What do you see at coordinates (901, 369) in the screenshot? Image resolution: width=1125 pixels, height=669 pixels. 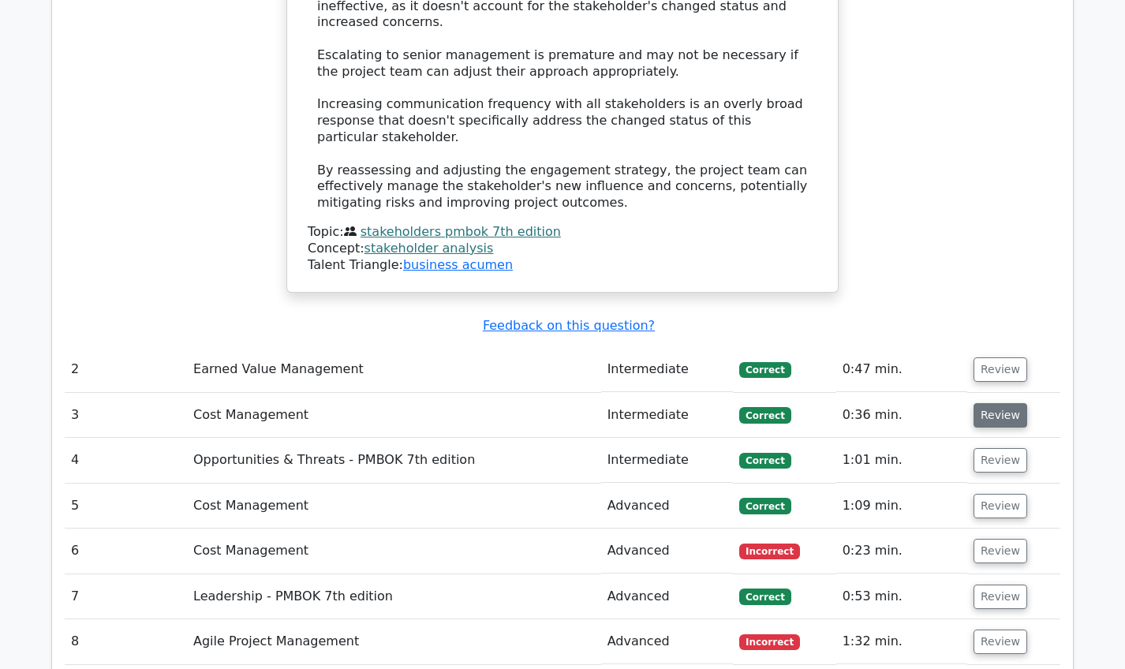 I see `td: 0:47 min.` at bounding box center [901, 369].